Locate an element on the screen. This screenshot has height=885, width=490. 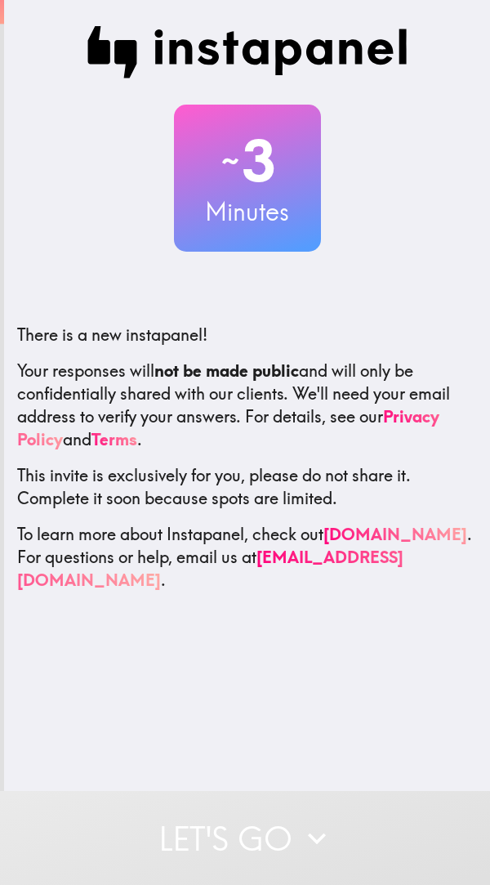
img: Instapanel is located at coordinates (248, 52).